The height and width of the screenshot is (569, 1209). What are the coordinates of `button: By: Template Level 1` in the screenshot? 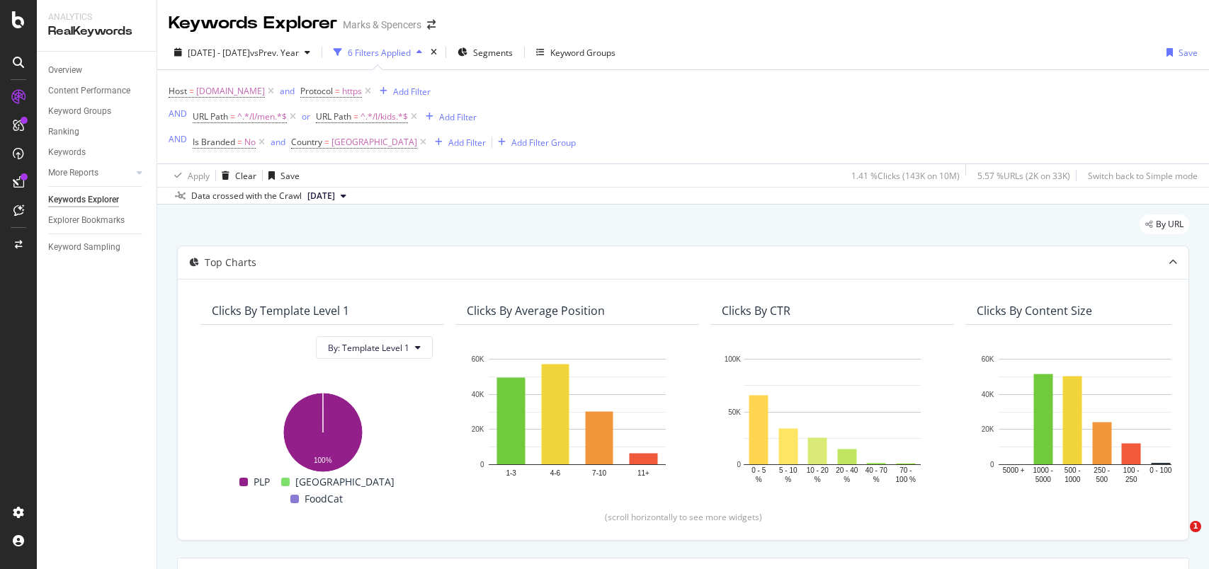 It's located at (374, 348).